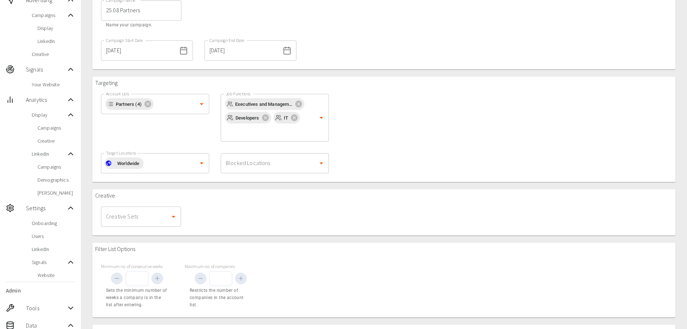  Describe the element at coordinates (128, 163) in the screenshot. I see `span: Worldwide` at that location.